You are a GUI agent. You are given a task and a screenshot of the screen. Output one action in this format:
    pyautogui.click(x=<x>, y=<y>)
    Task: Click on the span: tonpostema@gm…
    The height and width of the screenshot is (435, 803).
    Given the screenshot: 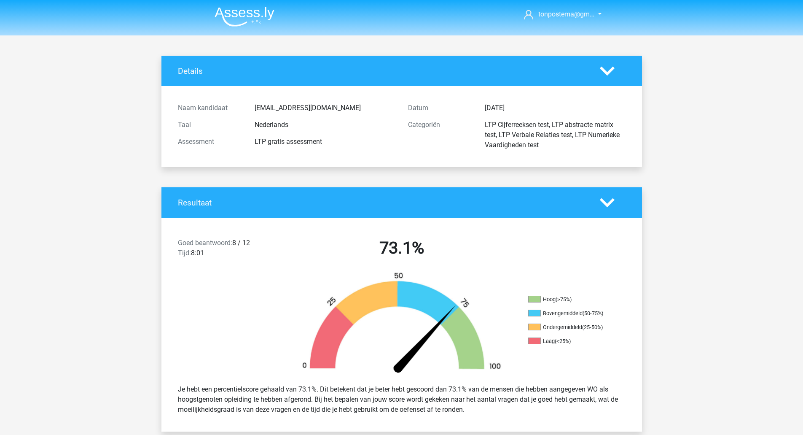 What is the action you would take?
    pyautogui.click(x=566, y=14)
    